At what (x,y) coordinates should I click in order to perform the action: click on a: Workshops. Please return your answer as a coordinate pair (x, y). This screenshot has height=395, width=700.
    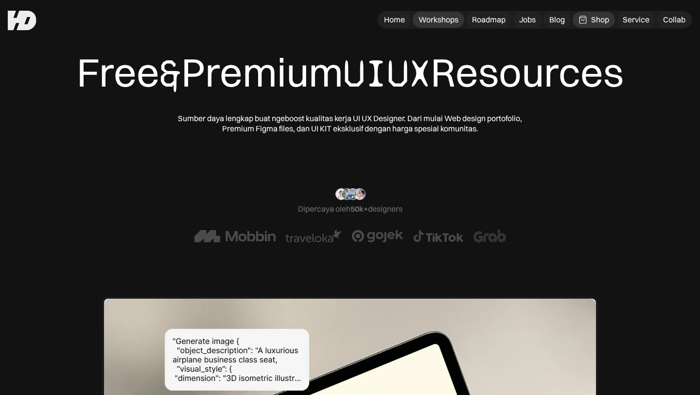
    Looking at the image, I should click on (439, 19).